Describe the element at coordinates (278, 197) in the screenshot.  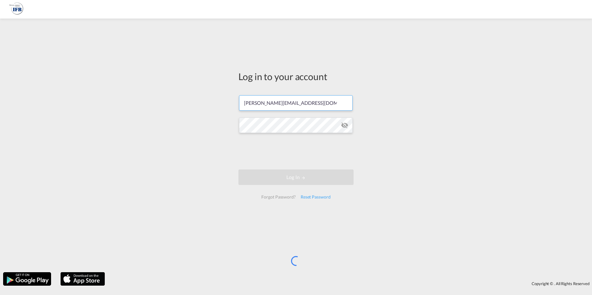
I see `div: Forgot Password?` at that location.